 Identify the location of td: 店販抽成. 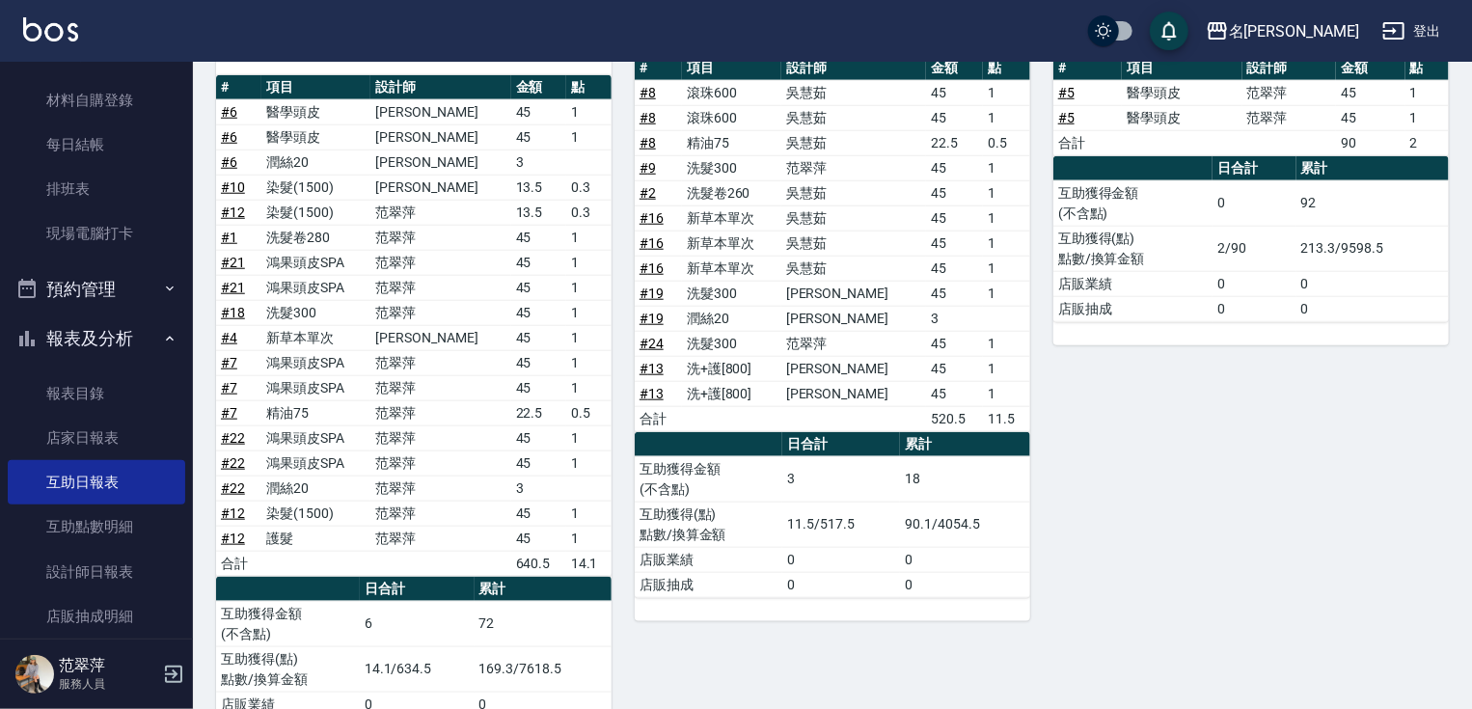
(1133, 309).